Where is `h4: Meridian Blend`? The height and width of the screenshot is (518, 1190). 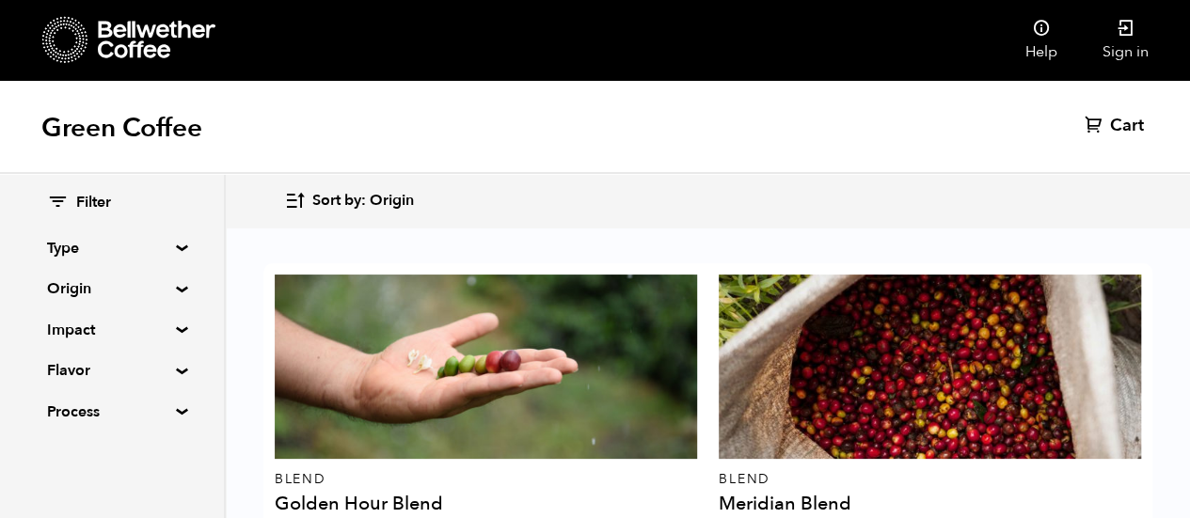
h4: Meridian Blend is located at coordinates (929, 504).